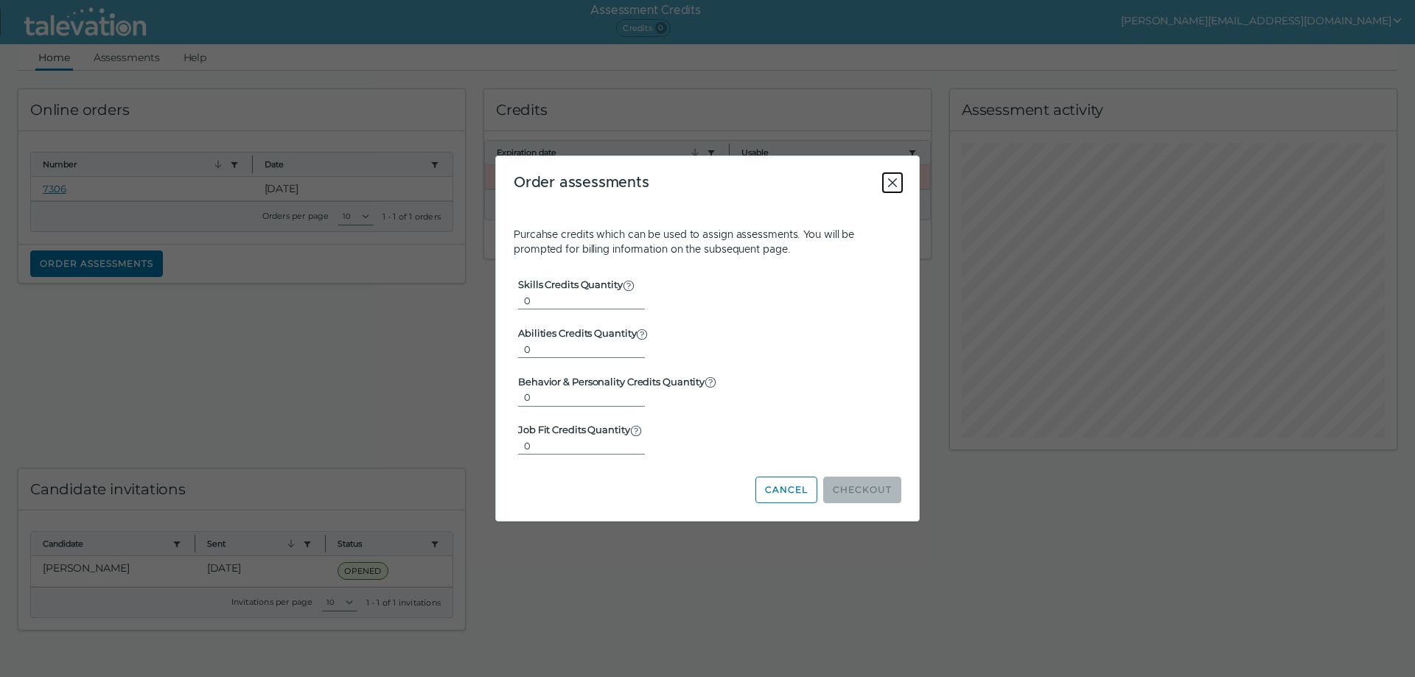  Describe the element at coordinates (786, 490) in the screenshot. I see `button: Cancel` at that location.